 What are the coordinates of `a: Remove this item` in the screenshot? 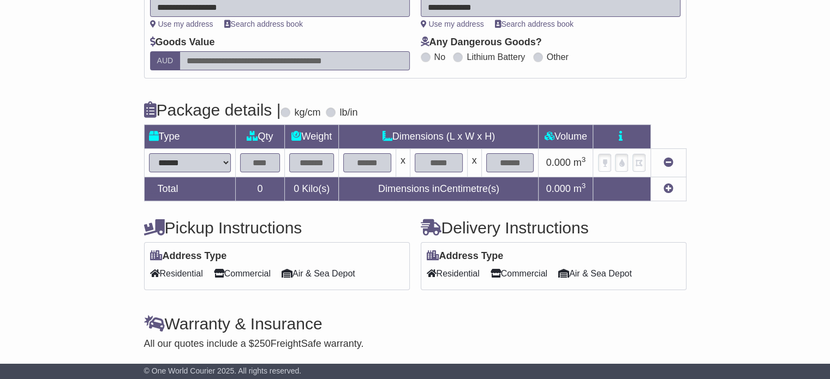 It's located at (669, 163).